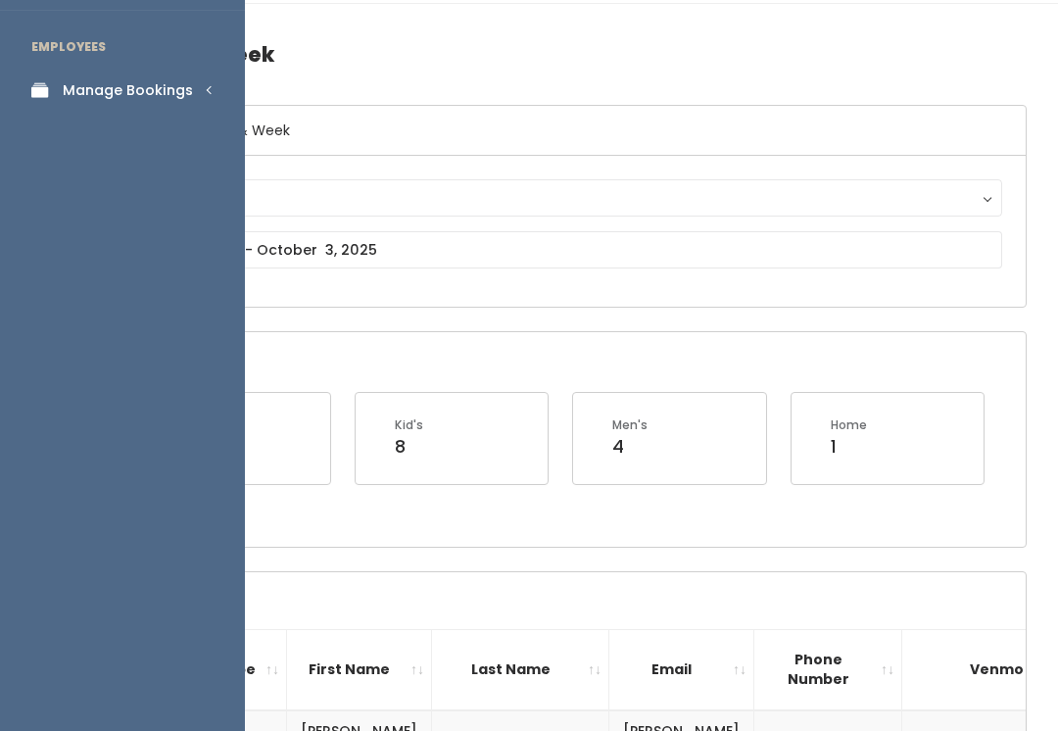 The width and height of the screenshot is (1058, 731). Describe the element at coordinates (359, 669) in the screenshot. I see `th: First Name: activate to sort column ascending` at that location.